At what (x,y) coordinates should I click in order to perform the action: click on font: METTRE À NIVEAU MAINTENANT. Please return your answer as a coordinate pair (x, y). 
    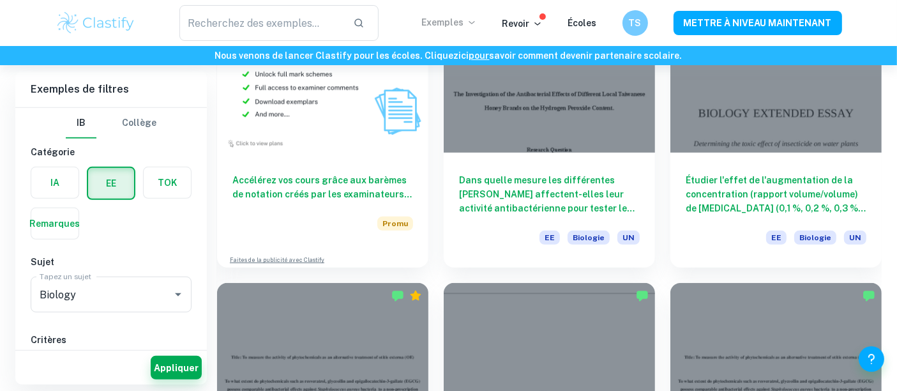
    Looking at the image, I should click on (758, 24).